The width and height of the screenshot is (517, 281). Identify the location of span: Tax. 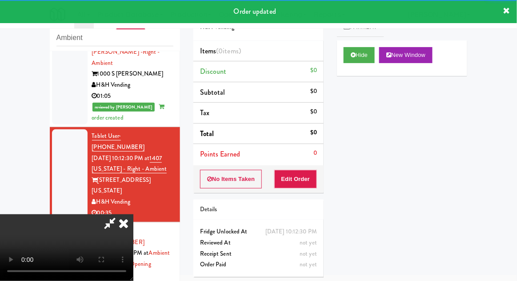
(204, 112).